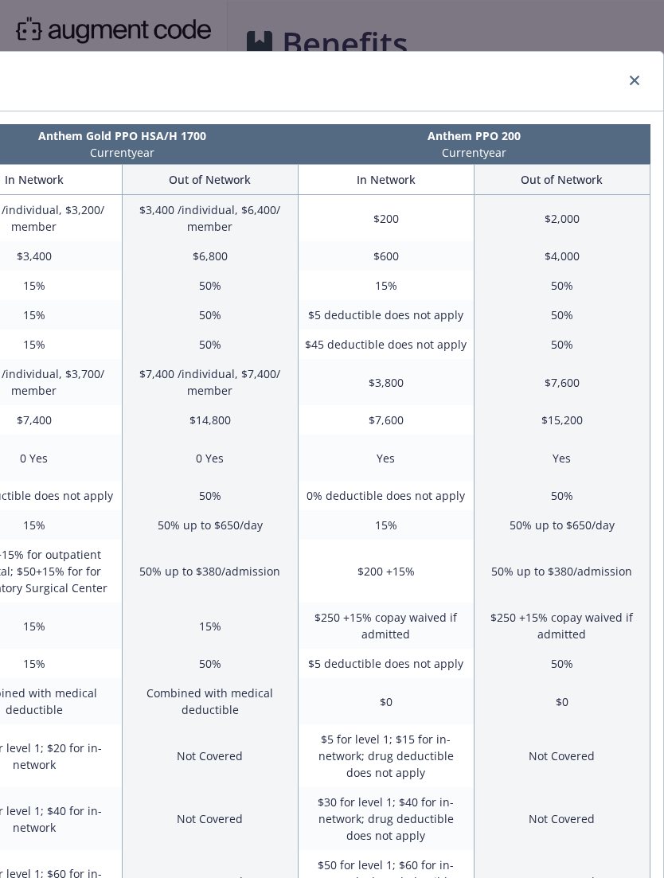 The image size is (664, 878). I want to click on td: Combined with medical deductible, so click(209, 701).